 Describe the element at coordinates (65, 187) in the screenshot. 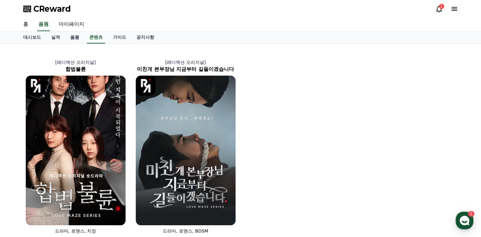

I see `span: 1` at that location.